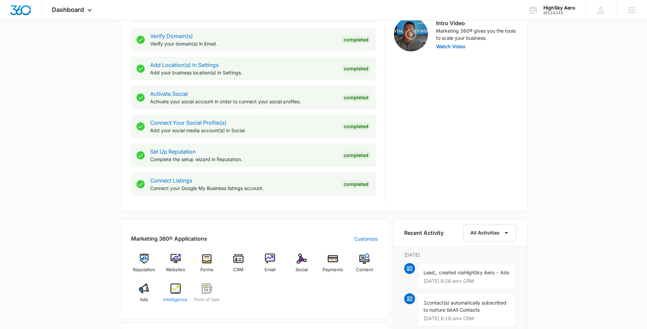 The width and height of the screenshot is (647, 329). What do you see at coordinates (175, 266) in the screenshot?
I see `a: Websites` at bounding box center [175, 266].